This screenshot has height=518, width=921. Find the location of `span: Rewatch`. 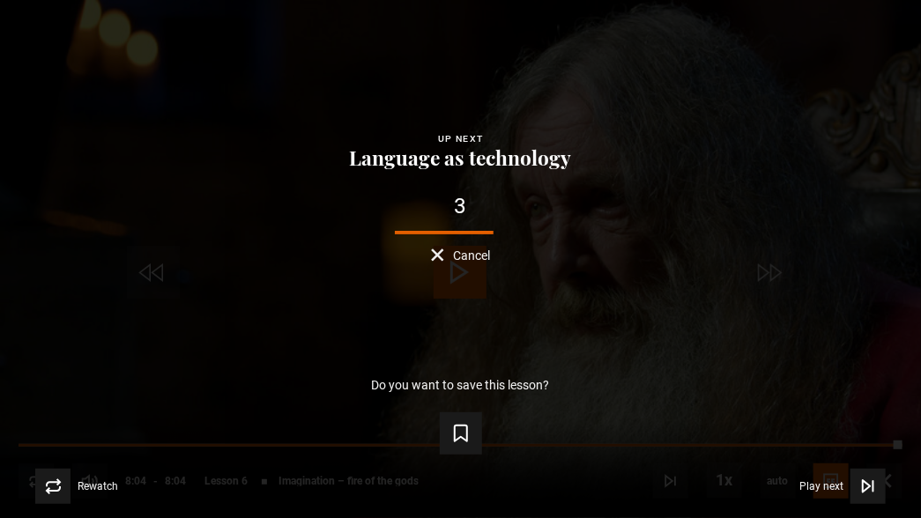

span: Rewatch is located at coordinates (98, 486).